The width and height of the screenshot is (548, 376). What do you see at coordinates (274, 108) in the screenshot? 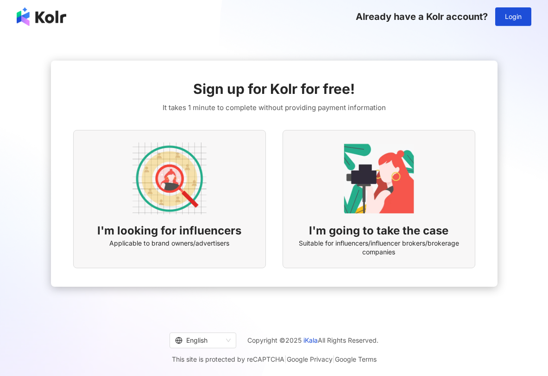
I see `span: It takes 1 minute to complete without providing payment information` at bounding box center [274, 108].